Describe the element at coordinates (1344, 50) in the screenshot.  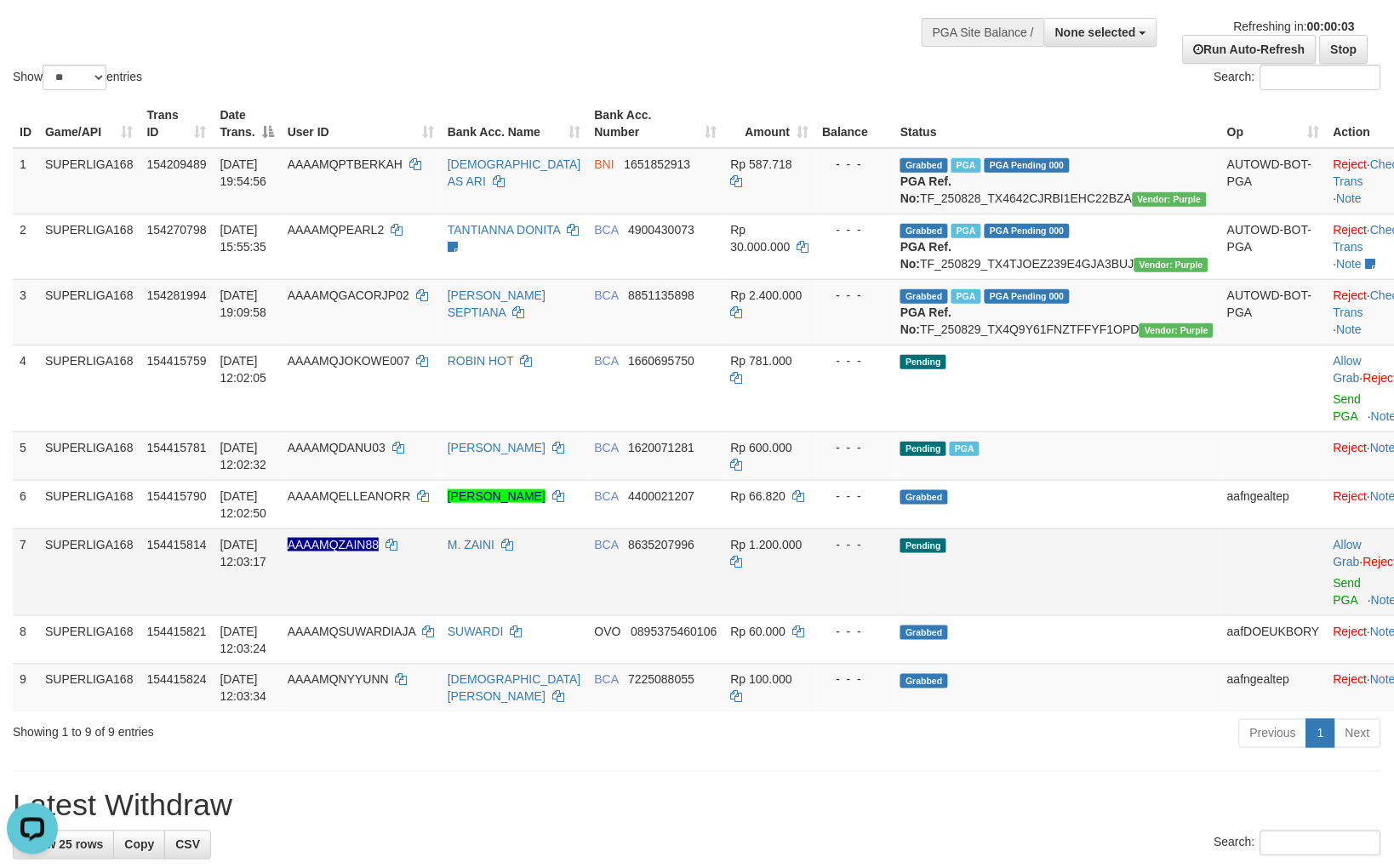
I see `a: Stop` at that location.